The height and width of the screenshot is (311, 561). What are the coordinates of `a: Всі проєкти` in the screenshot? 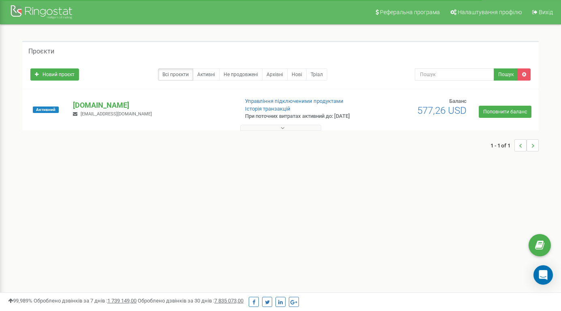 It's located at (175, 74).